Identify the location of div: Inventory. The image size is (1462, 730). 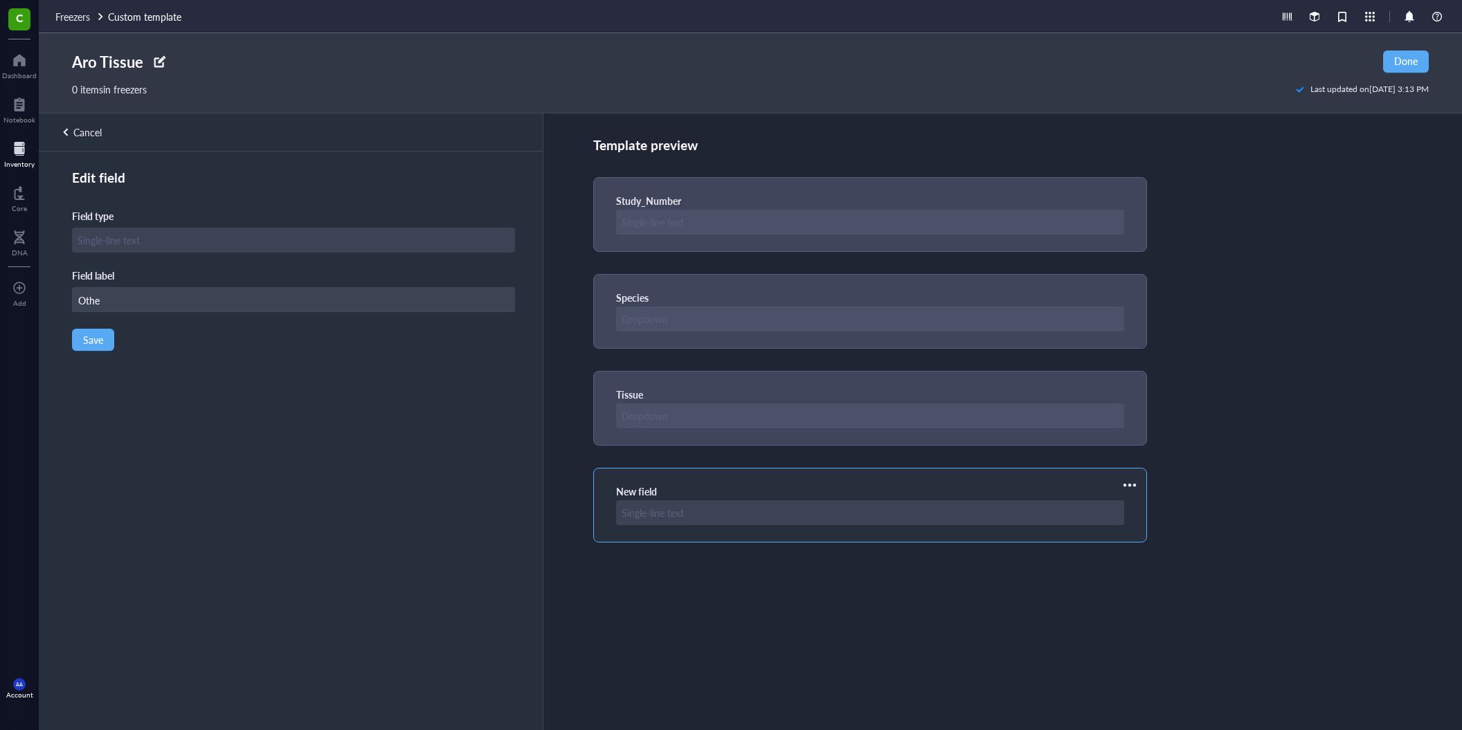
(19, 164).